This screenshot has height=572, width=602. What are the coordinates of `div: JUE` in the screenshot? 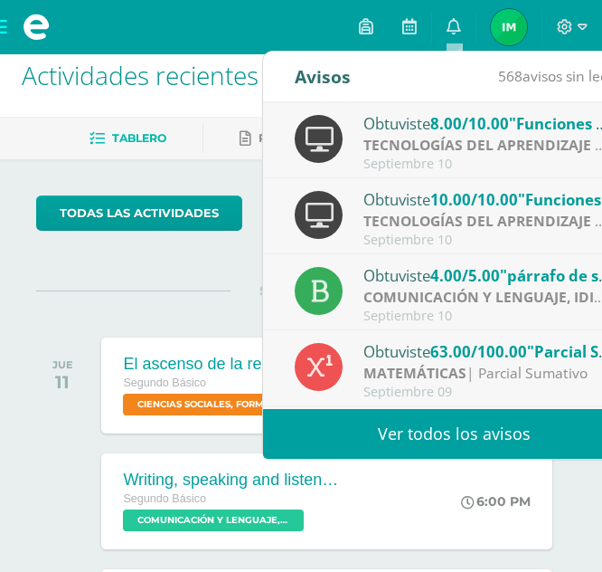 It's located at (62, 364).